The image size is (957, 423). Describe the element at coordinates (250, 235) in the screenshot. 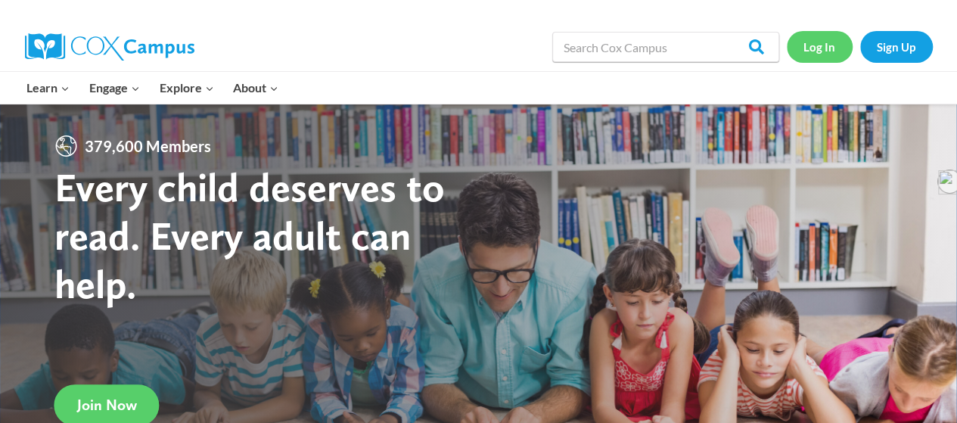

I see `strong: Every child deserves to read. Every adult can help.` at that location.